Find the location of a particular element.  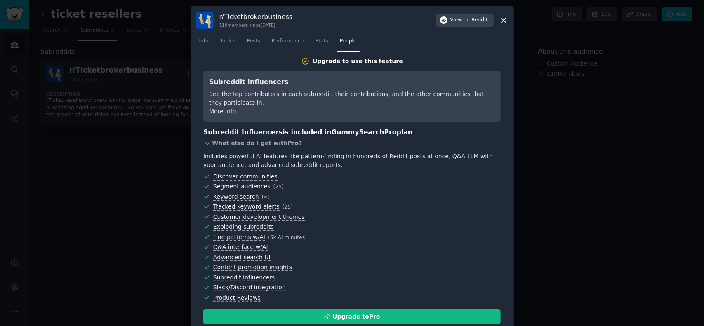

a: Stats is located at coordinates (322, 43).